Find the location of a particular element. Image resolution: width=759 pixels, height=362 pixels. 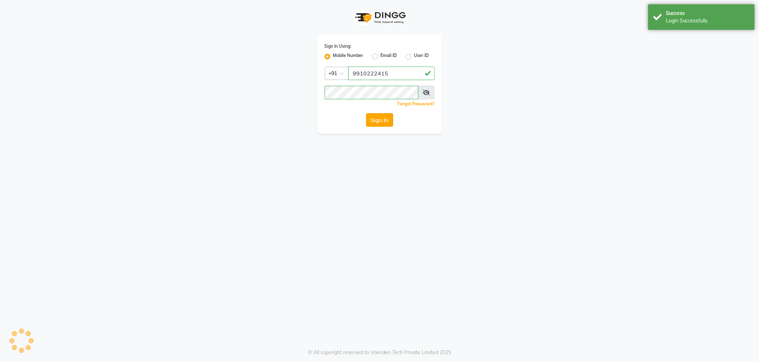

label: User ID is located at coordinates (422, 57).